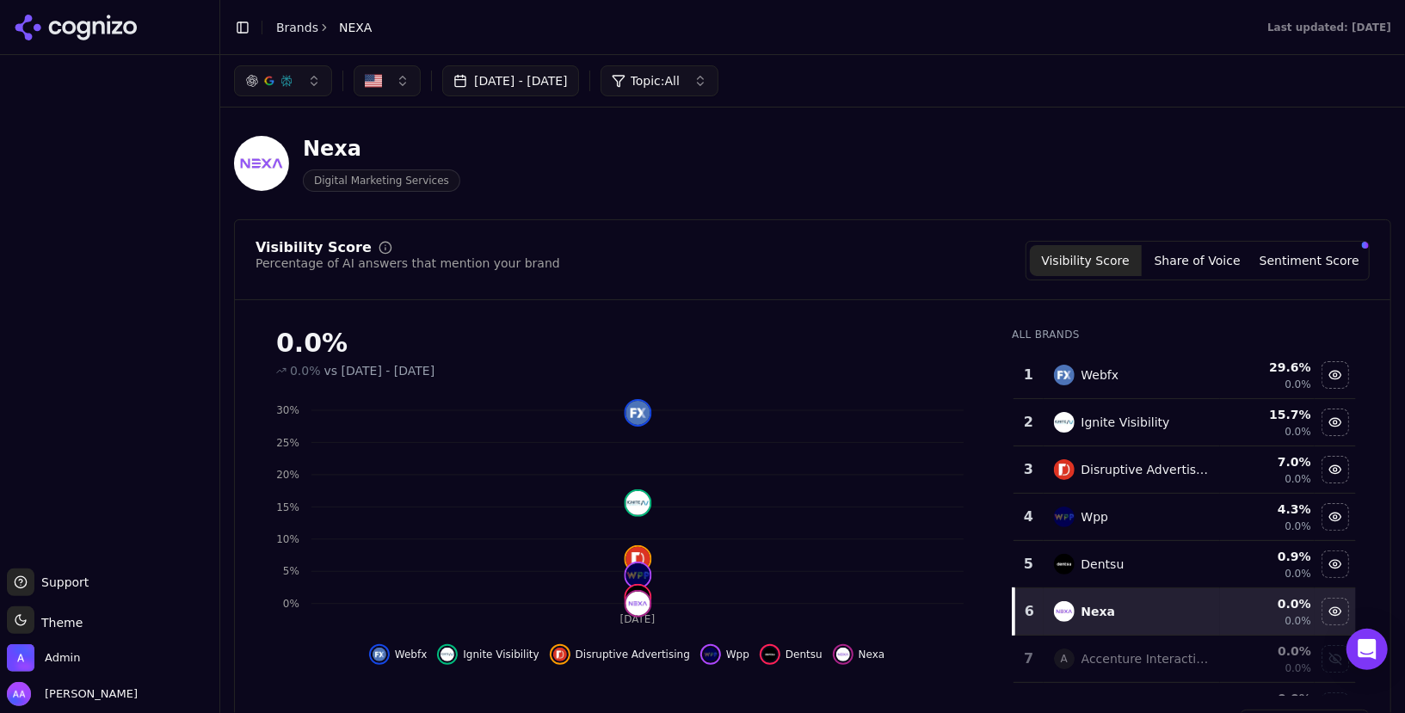  Describe the element at coordinates (626, 343) in the screenshot. I see `div: 0.0%` at that location.